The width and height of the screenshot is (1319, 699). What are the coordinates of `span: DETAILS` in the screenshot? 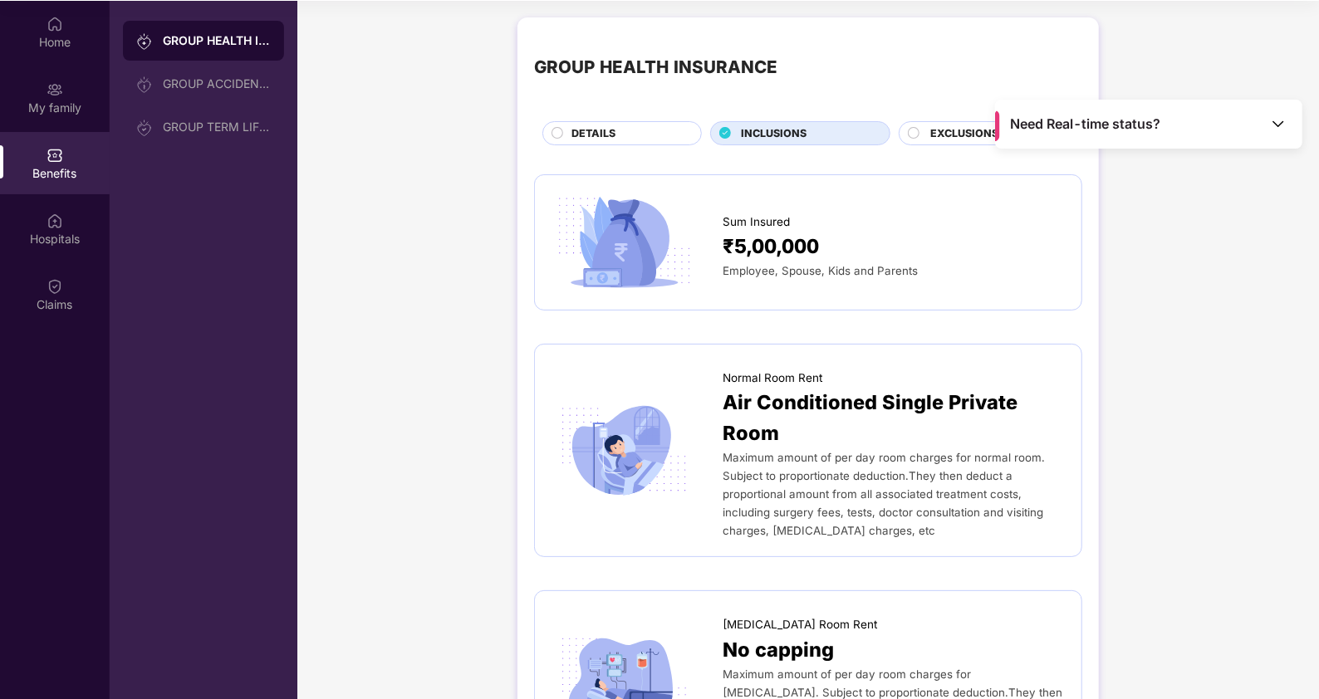 It's located at (593, 134).